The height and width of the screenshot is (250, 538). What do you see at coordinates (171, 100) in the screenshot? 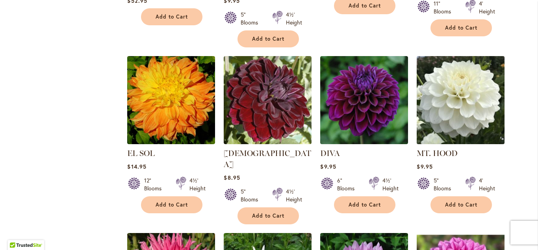
I see `img: EL SOL` at bounding box center [171, 100].